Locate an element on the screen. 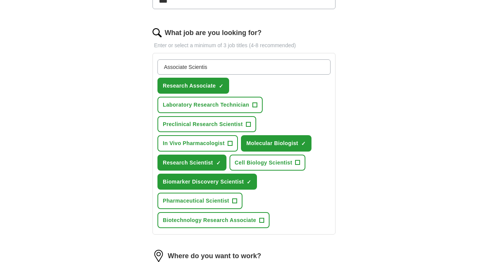  span: In Vivo Pharmacologist is located at coordinates (194, 143).